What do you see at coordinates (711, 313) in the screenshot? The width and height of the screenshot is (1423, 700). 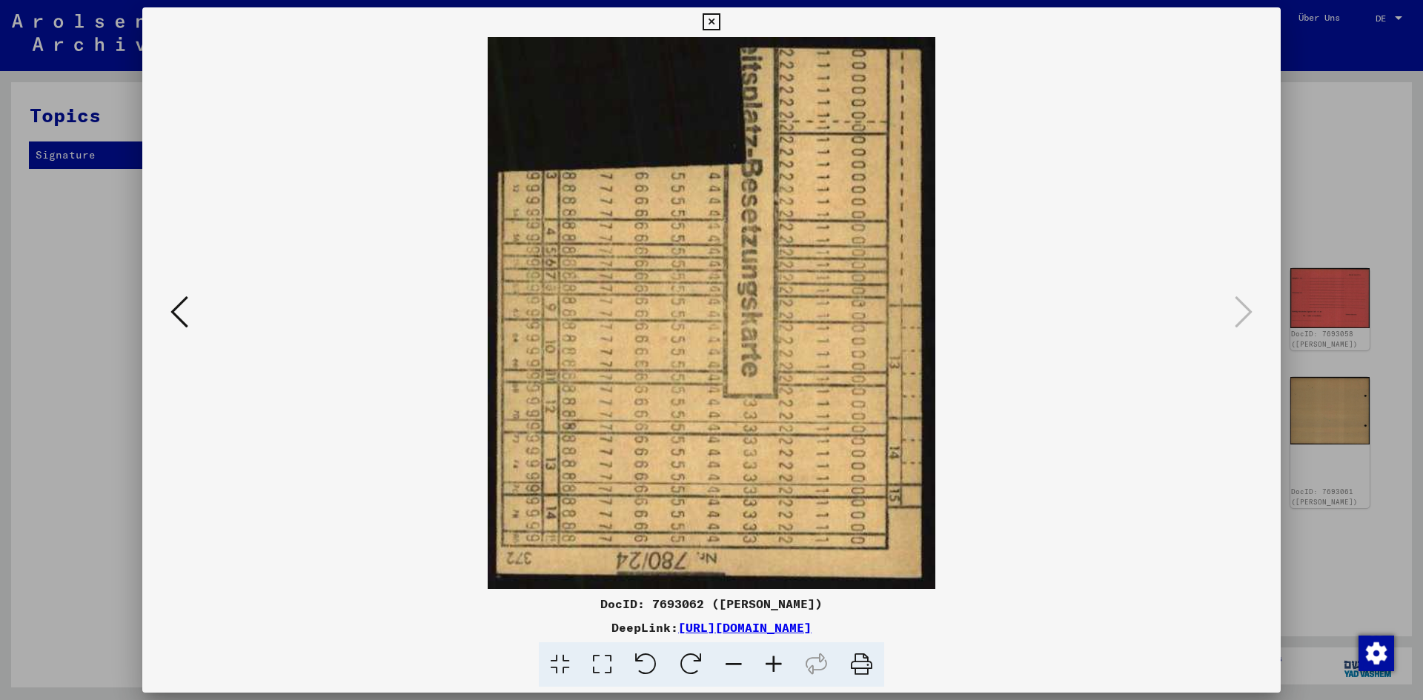 I see `img: 002.jpg` at bounding box center [711, 313].